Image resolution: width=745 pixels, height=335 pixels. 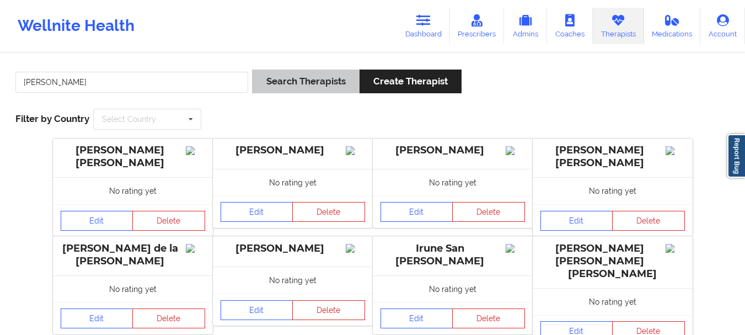 I want to click on a: Medications, so click(x=672, y=26).